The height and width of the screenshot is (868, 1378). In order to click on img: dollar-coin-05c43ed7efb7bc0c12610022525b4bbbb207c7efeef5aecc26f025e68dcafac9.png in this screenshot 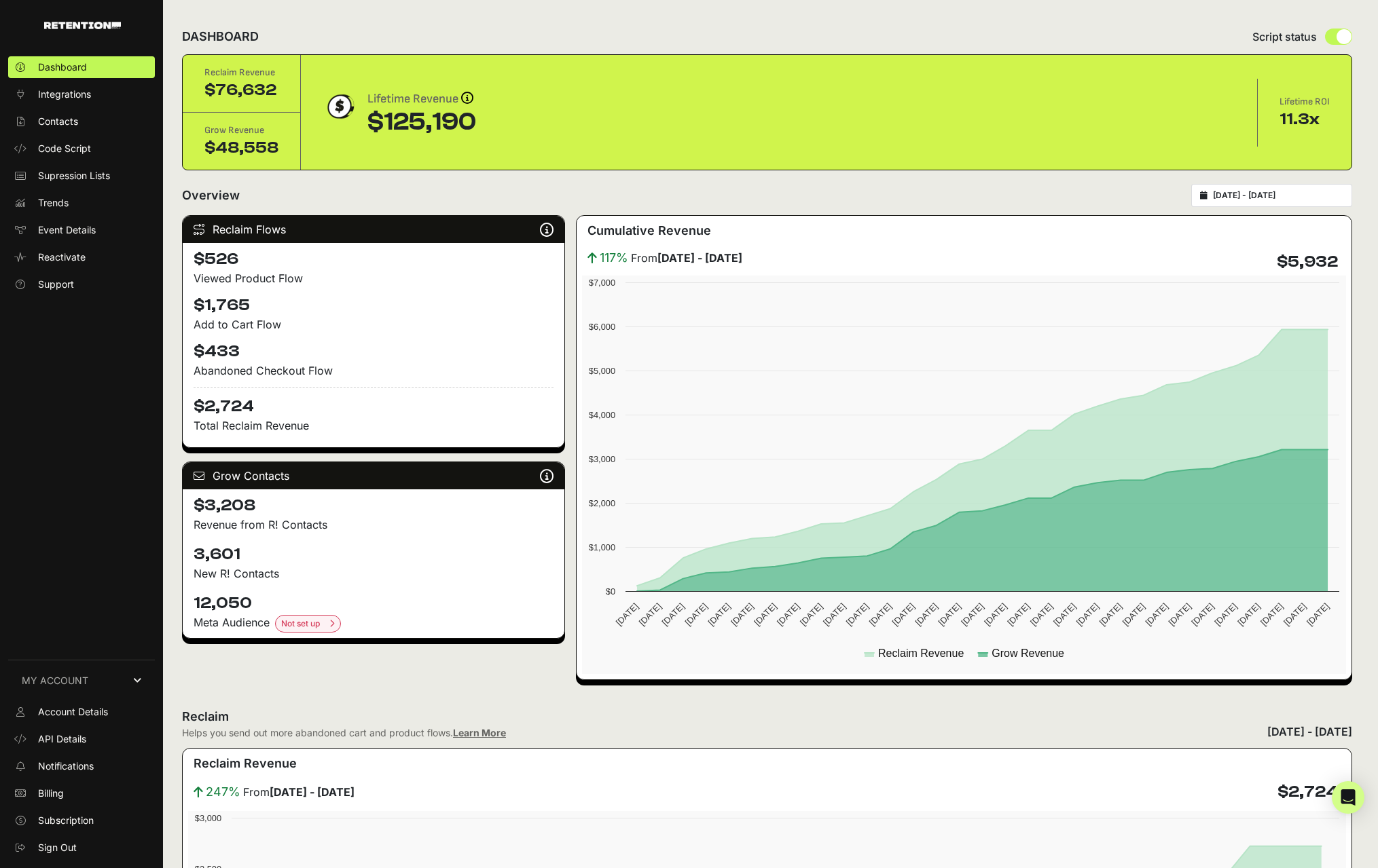, I will do `click(340, 107)`.